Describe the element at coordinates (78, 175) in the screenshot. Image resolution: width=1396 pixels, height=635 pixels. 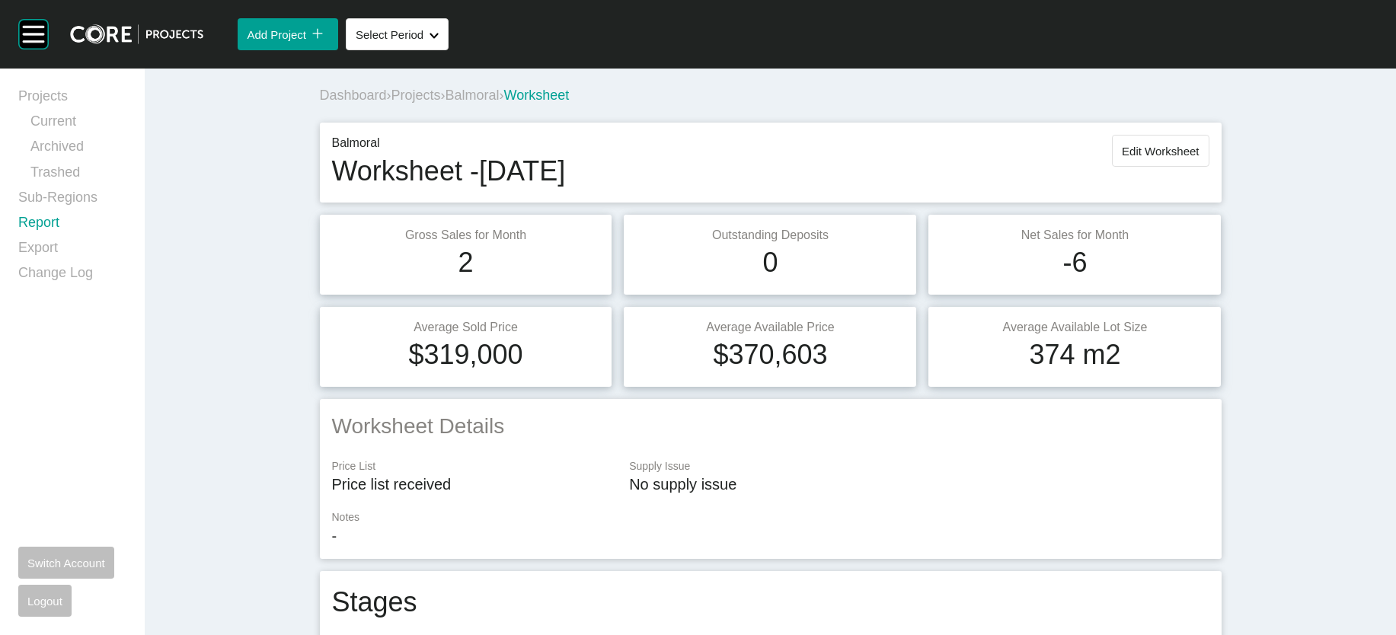
I see `a: Trashed` at that location.